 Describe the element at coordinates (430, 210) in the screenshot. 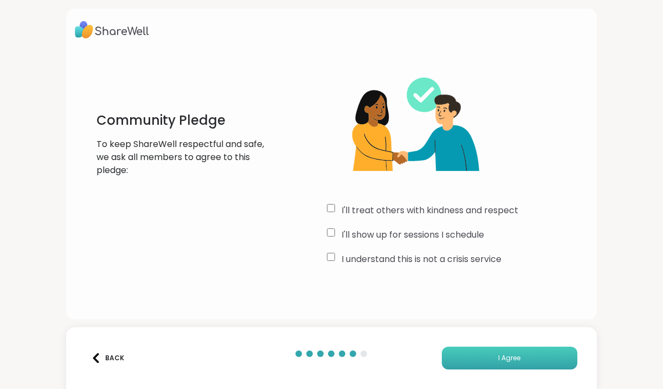

I see `label: I'll treat others with kindness and respect` at that location.